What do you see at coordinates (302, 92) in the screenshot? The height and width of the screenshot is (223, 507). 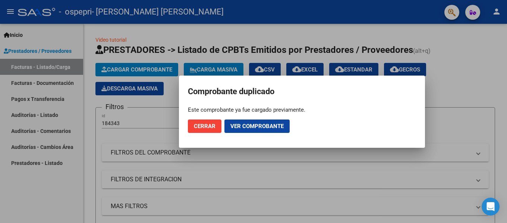 I see `h2: Comprobante duplicado` at bounding box center [302, 92].